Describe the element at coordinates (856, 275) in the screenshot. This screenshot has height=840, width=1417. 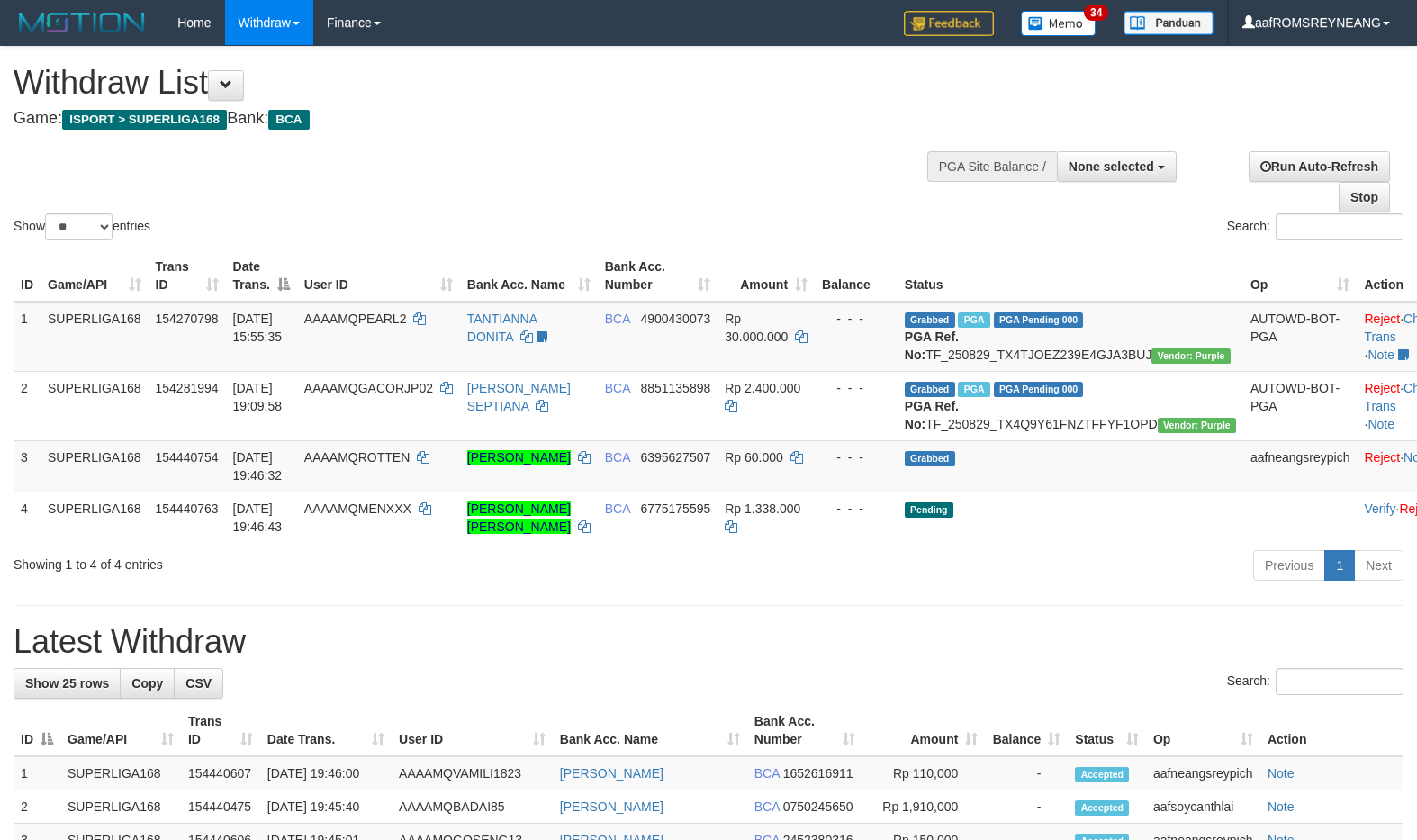
I see `th: Balance` at that location.